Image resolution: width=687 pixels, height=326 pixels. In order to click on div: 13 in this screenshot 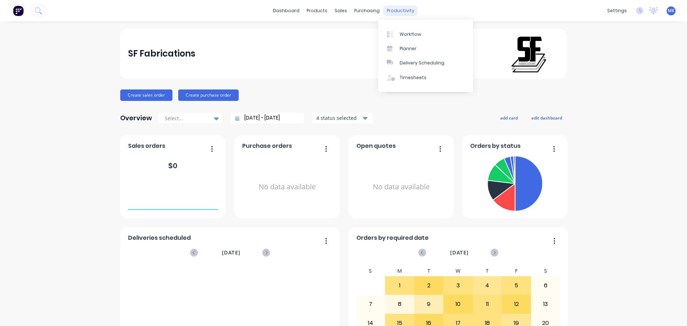, I will do `click(546, 304)`.